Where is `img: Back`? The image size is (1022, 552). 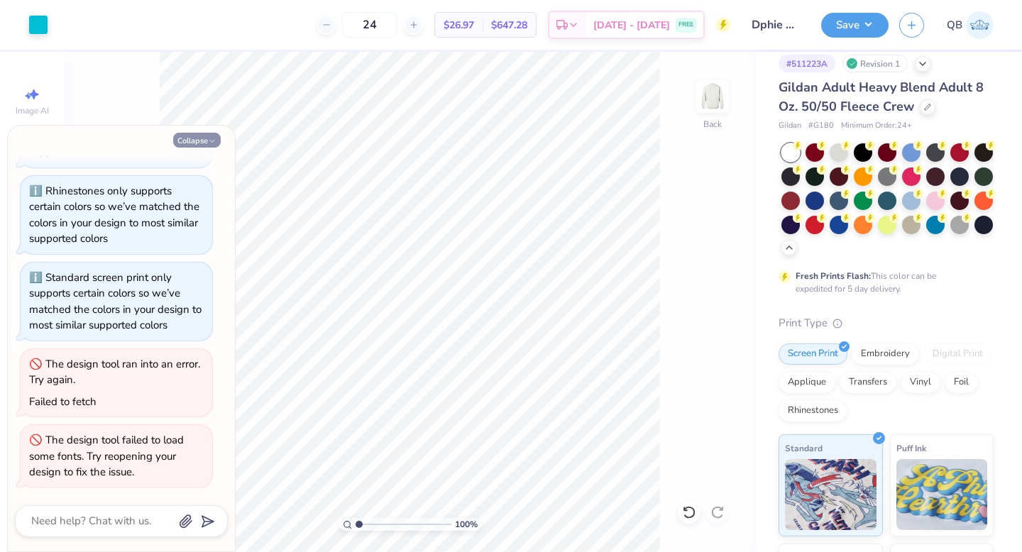
img: Back is located at coordinates (713, 97).